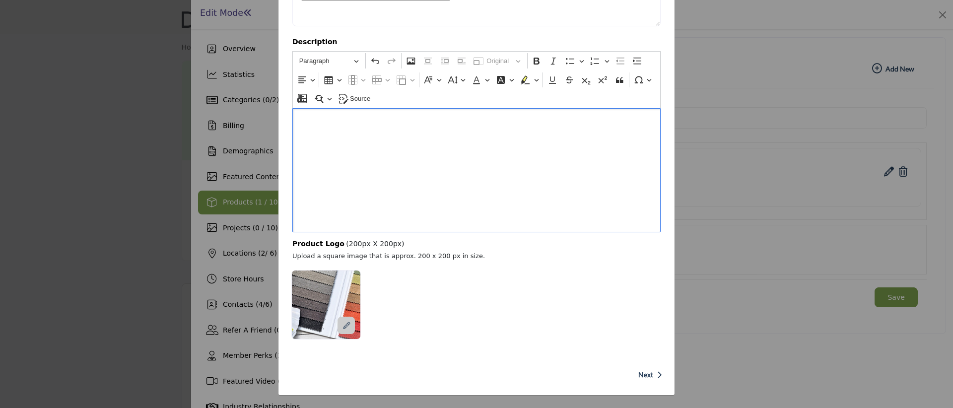 The image size is (953, 408). I want to click on span: Source, so click(360, 99).